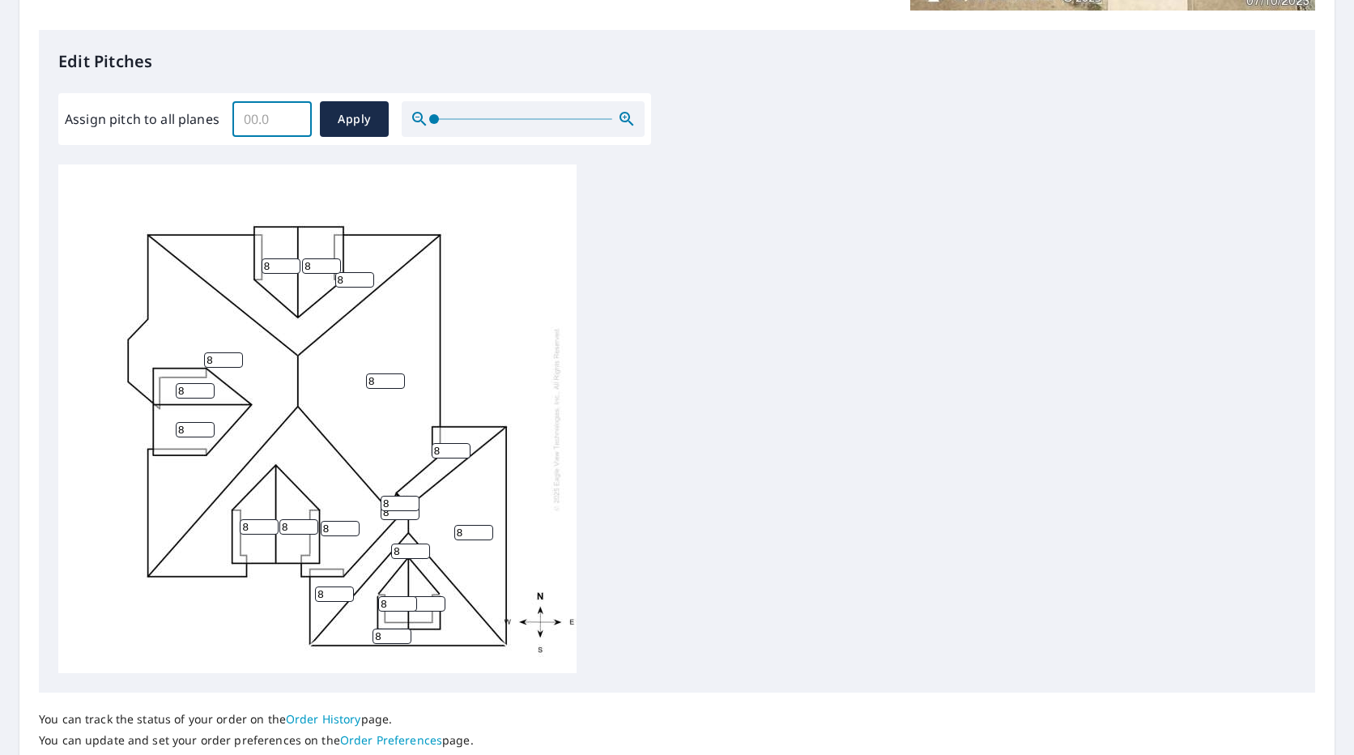 This screenshot has width=1354, height=755. I want to click on button: Apply, so click(354, 119).